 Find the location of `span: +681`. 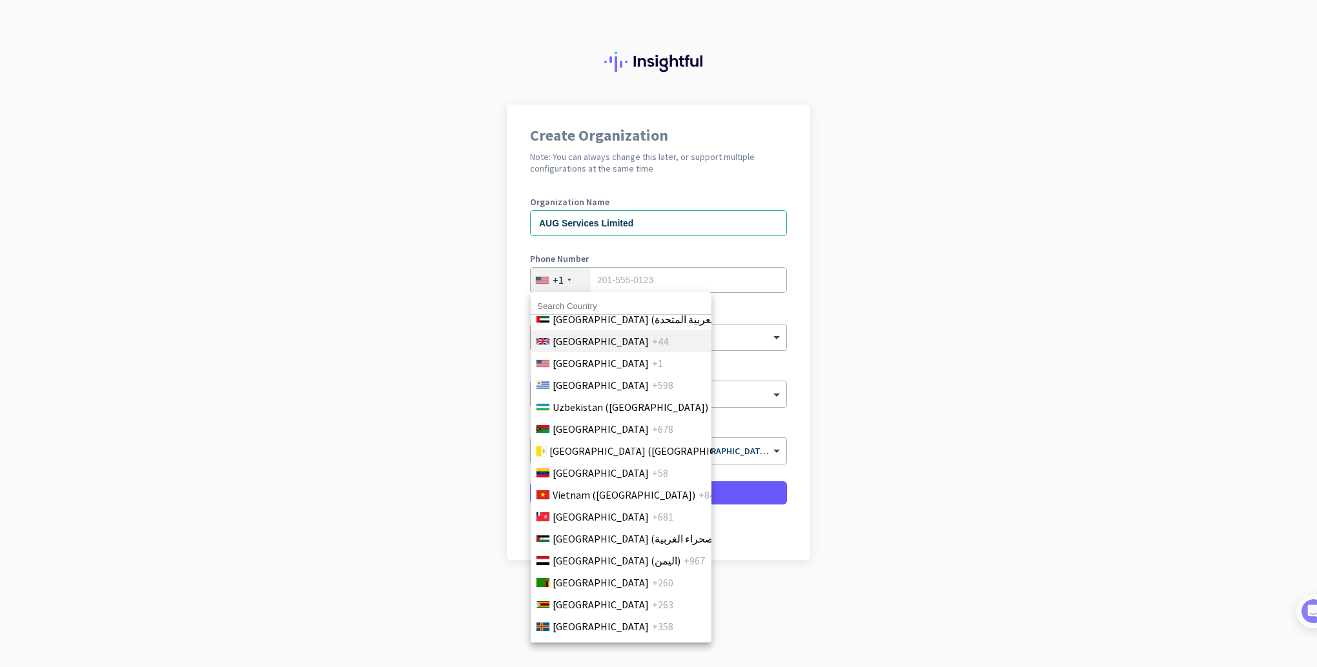

span: +681 is located at coordinates (662, 517).